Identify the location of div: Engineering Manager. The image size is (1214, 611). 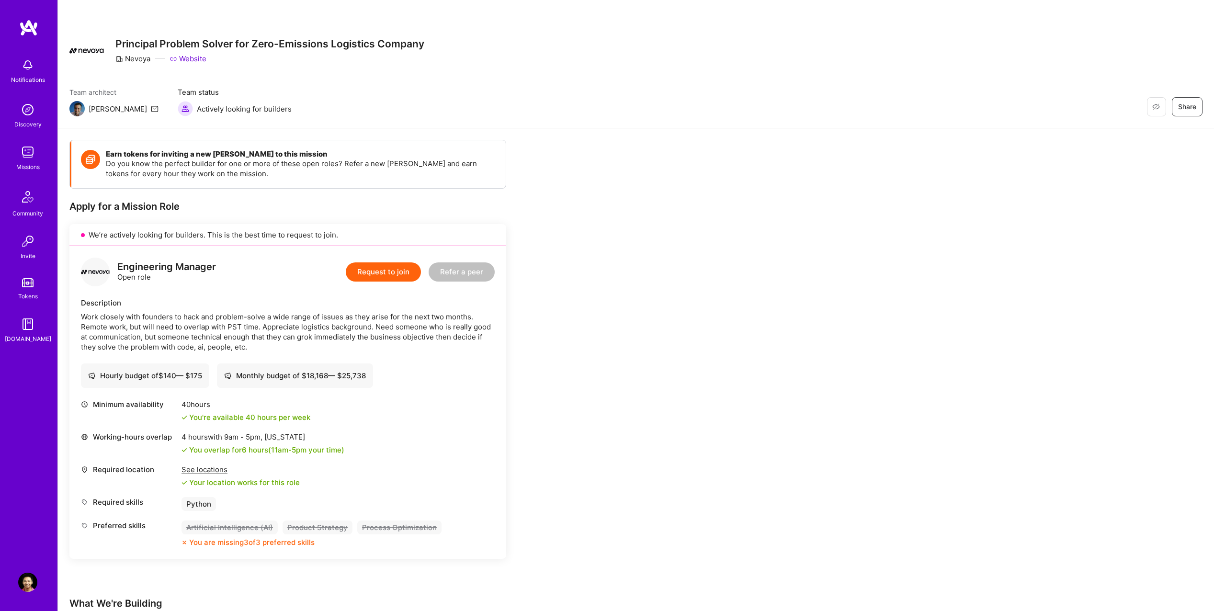
(167, 267).